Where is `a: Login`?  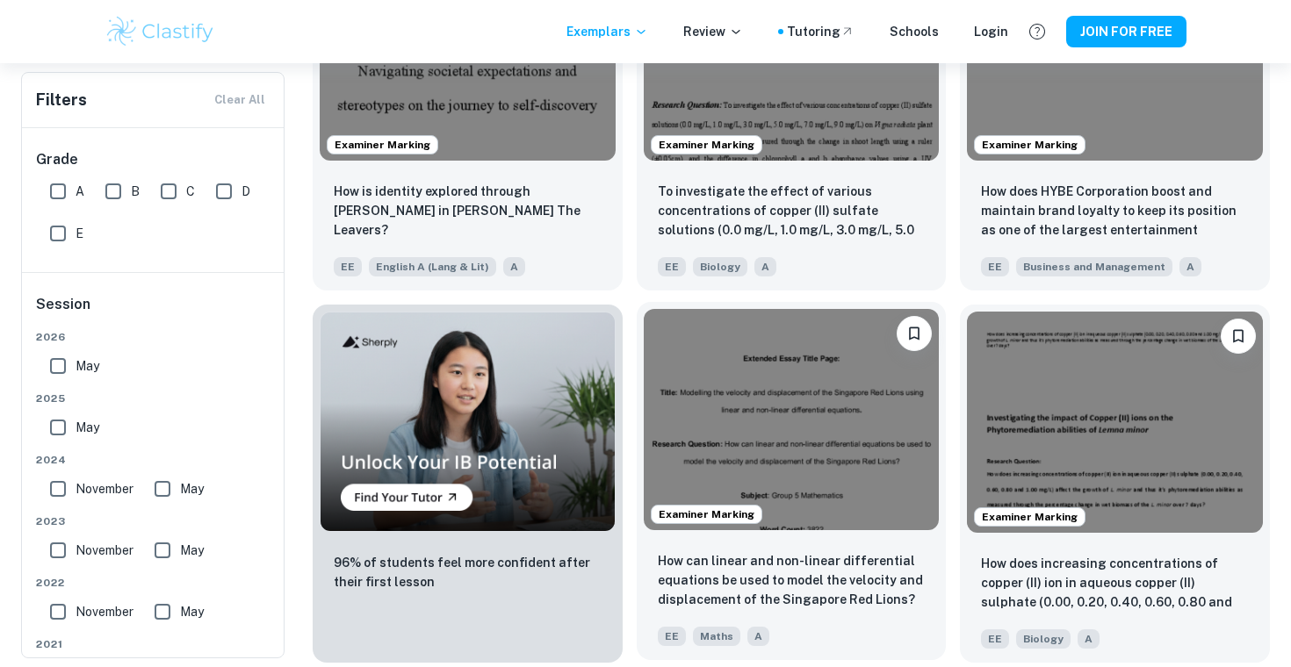
a: Login is located at coordinates (990, 32).